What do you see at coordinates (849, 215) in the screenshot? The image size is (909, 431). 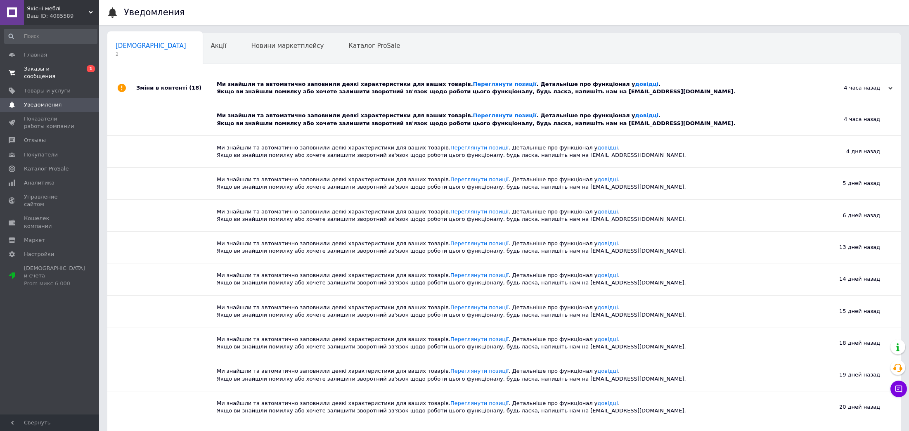 I see `div: 6 дней назад` at bounding box center [849, 215].